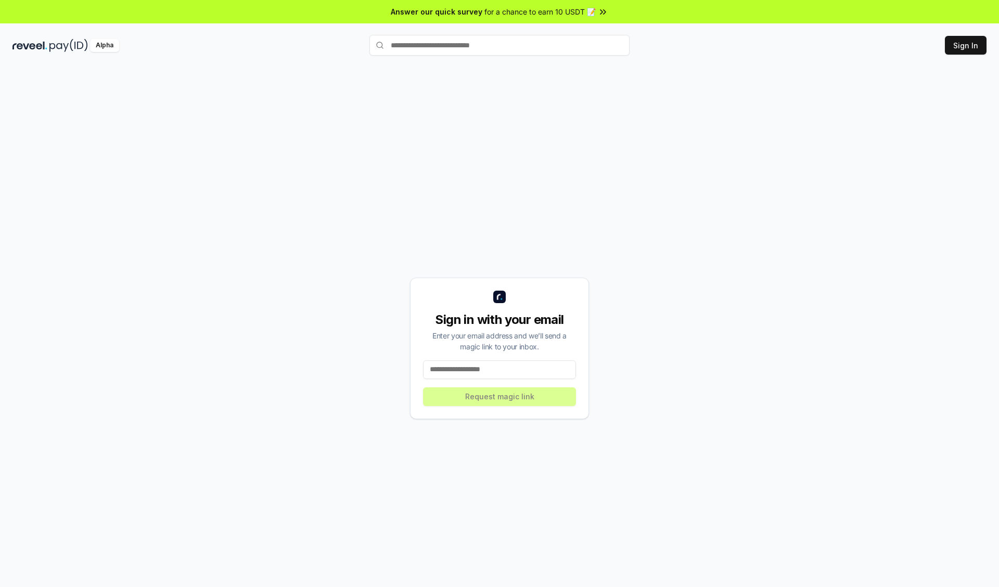  Describe the element at coordinates (540, 11) in the screenshot. I see `span: for a chance to earn 10 USDT 📝` at that location.